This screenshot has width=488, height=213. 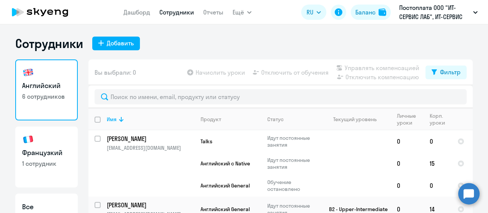 What do you see at coordinates (213, 12) in the screenshot?
I see `a: Отчеты` at bounding box center [213, 12].